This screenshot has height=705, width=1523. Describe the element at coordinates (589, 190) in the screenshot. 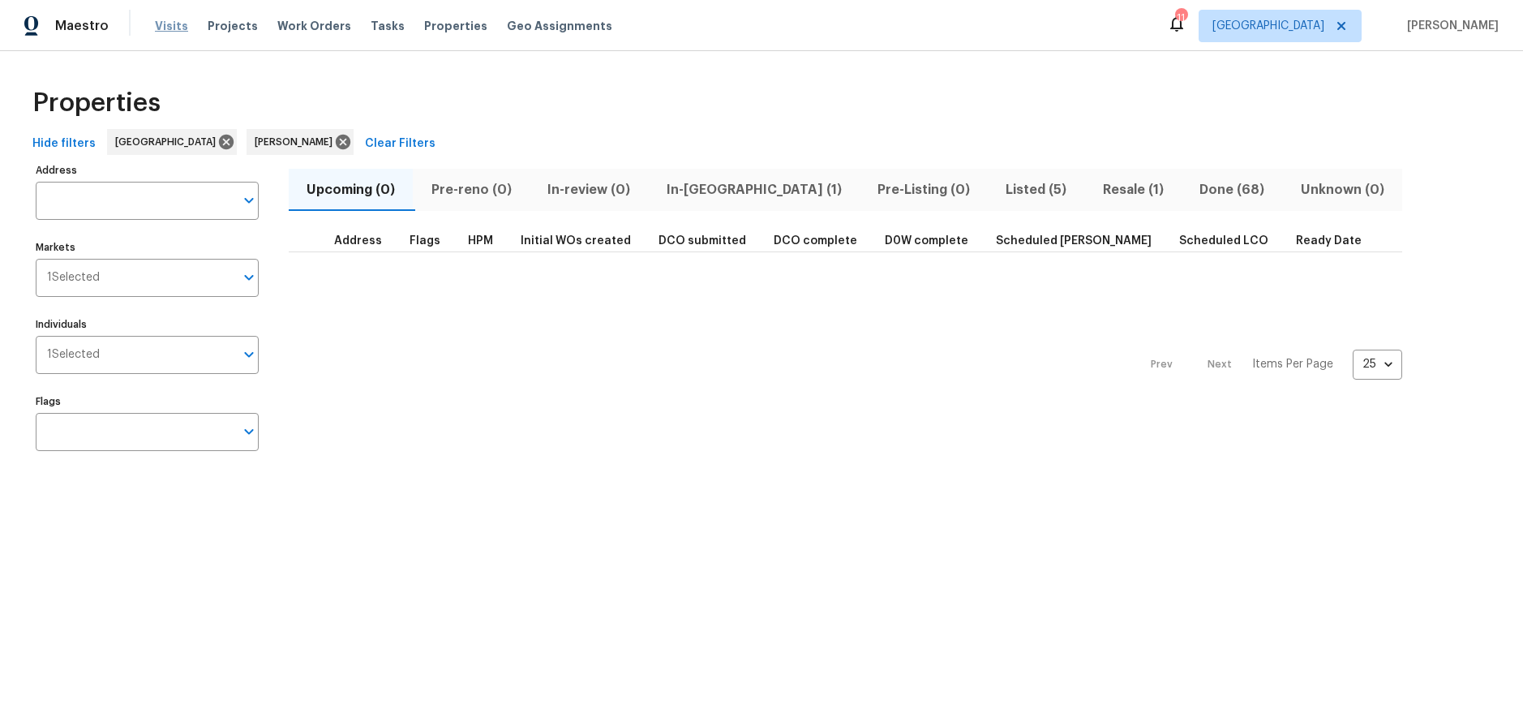

I see `span: In-review (0)` at that location.